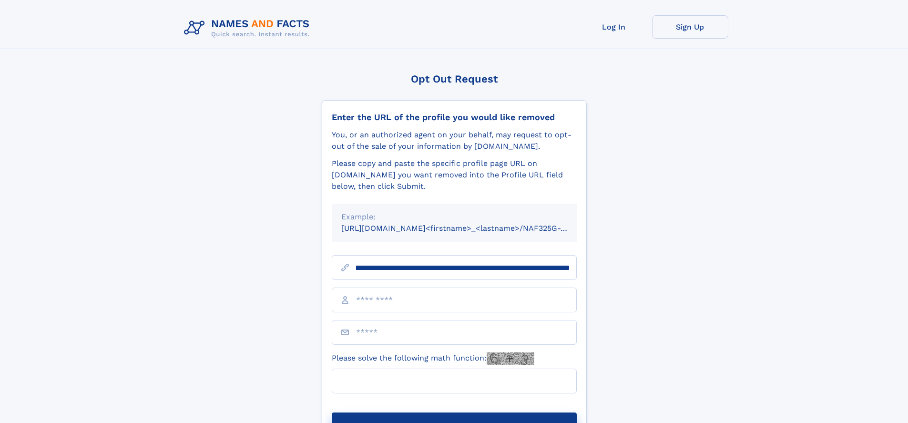 This screenshot has height=423, width=908. I want to click on a: Log In, so click(614, 27).